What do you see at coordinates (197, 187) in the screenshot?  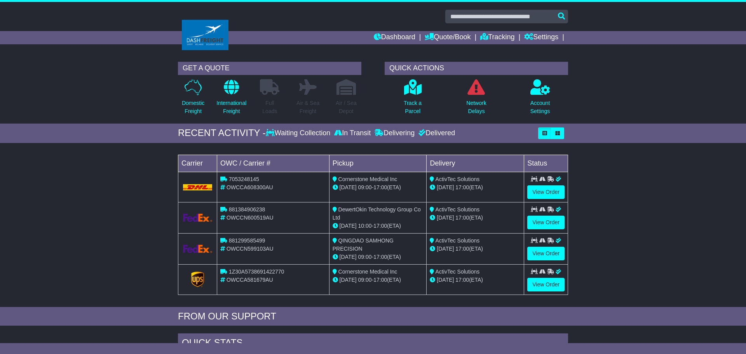 I see `img: DHL.png` at bounding box center [197, 187].